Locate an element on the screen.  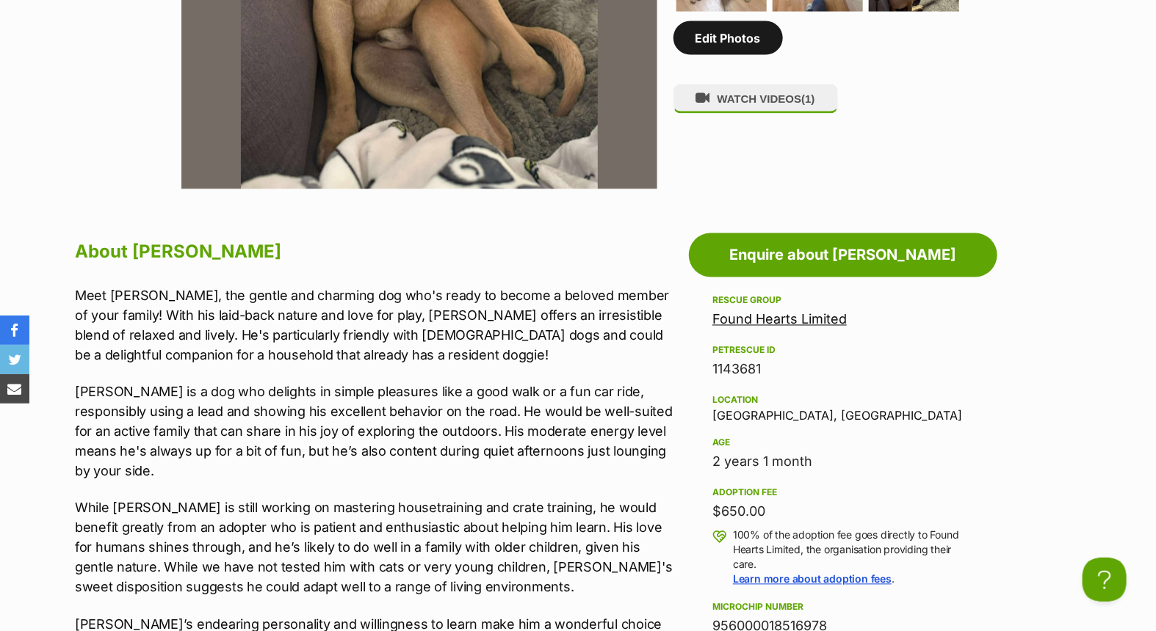
a: Found Hearts Limited is located at coordinates (779, 319).